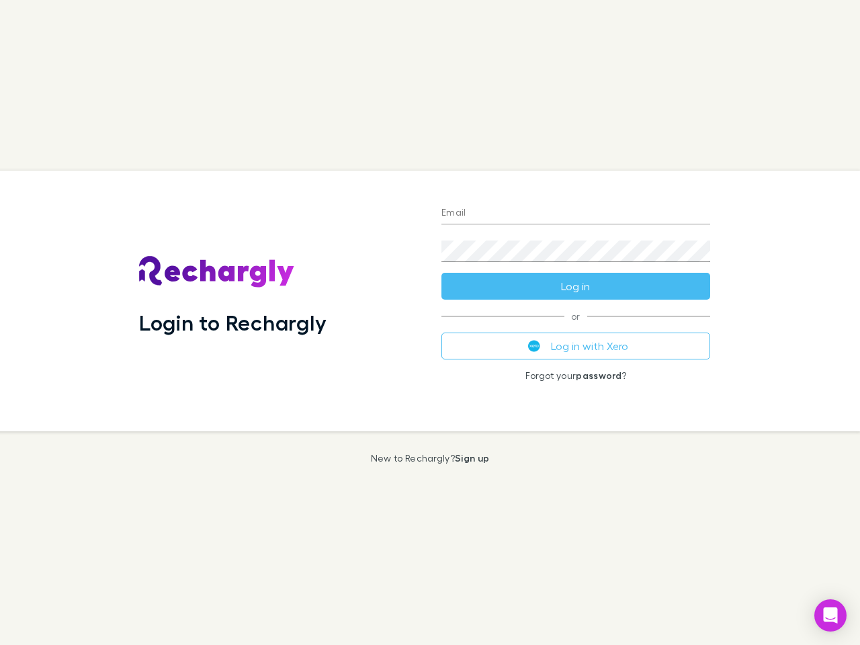 The height and width of the screenshot is (645, 860). What do you see at coordinates (599, 375) in the screenshot?
I see `a: password` at bounding box center [599, 375].